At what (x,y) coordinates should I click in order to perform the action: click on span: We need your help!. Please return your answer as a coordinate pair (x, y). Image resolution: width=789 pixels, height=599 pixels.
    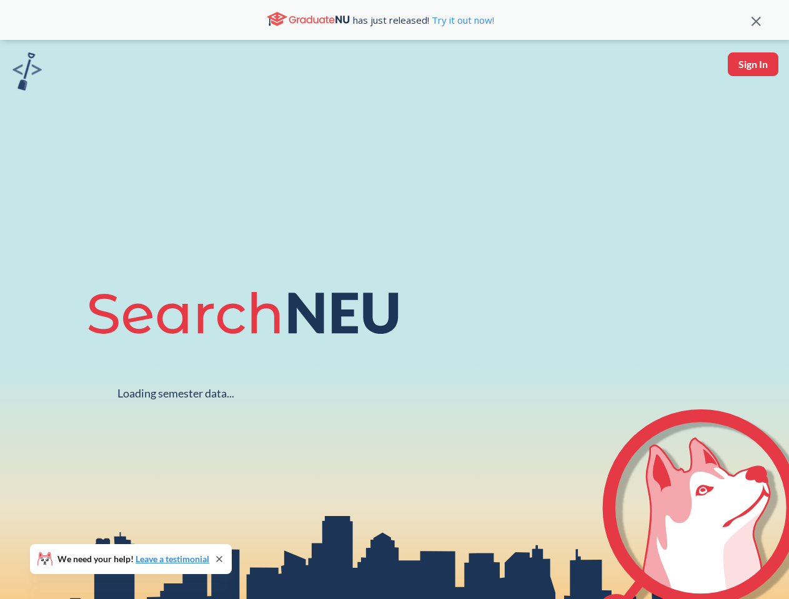
    Looking at the image, I should click on (133, 559).